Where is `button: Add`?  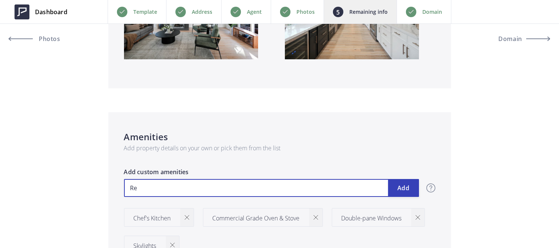 button: Add is located at coordinates (403, 188).